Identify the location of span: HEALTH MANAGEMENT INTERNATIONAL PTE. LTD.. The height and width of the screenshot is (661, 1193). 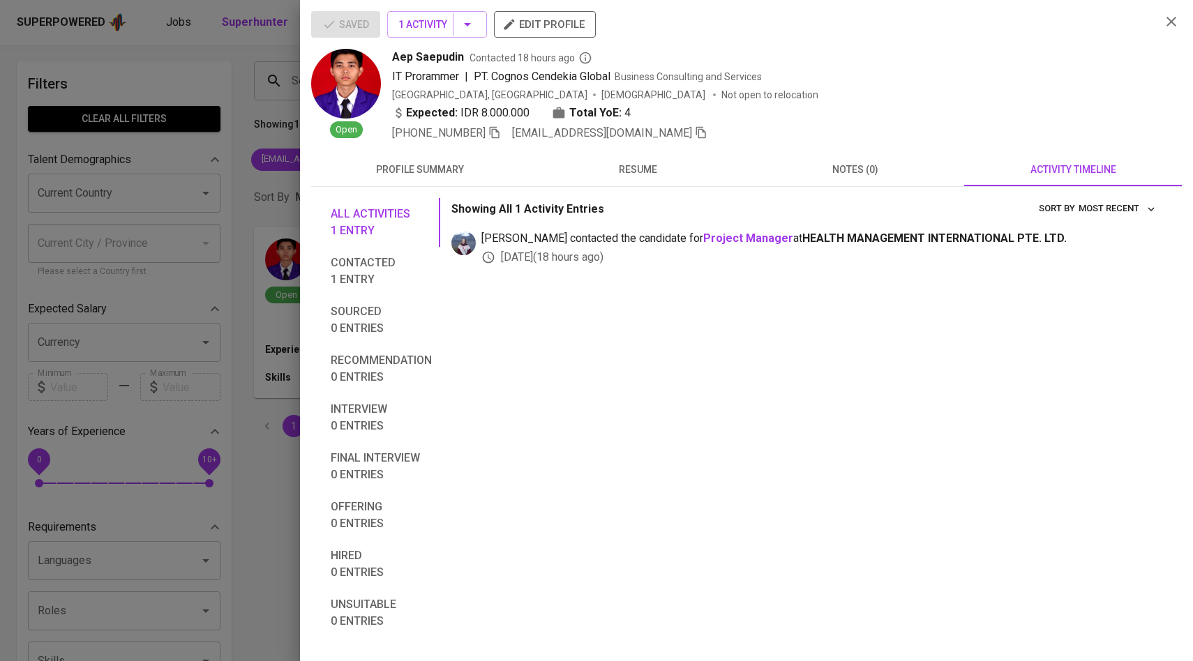
(934, 238).